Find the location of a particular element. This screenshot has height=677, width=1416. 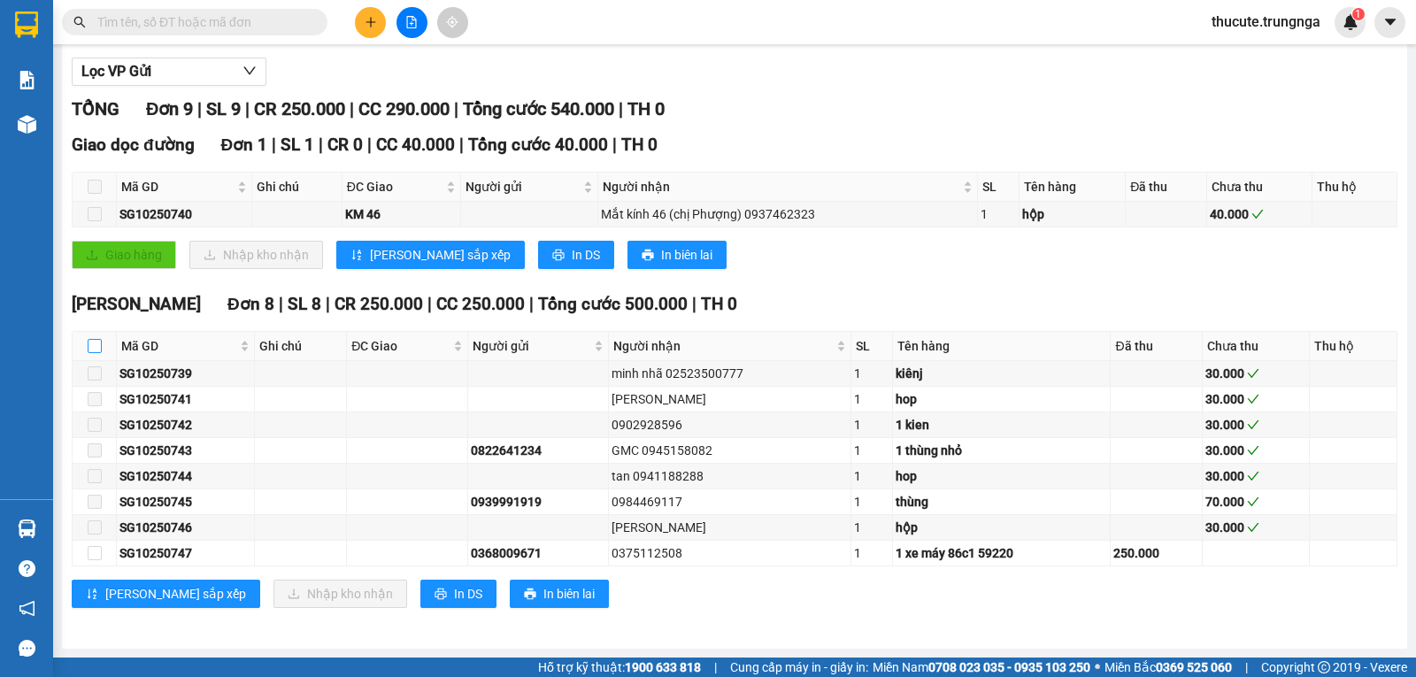

span: plus is located at coordinates (371, 22).